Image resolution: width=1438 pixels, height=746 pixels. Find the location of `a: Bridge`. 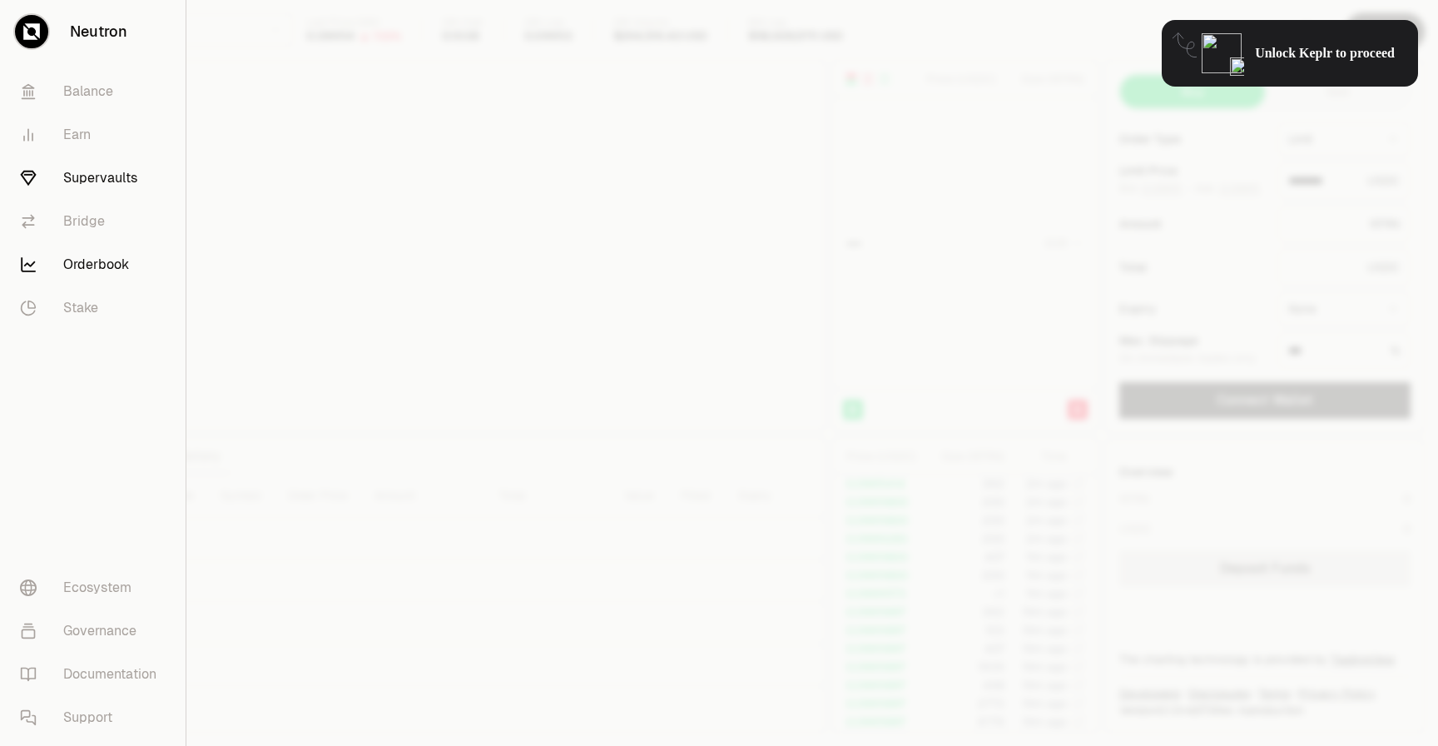

a: Bridge is located at coordinates (92, 221).